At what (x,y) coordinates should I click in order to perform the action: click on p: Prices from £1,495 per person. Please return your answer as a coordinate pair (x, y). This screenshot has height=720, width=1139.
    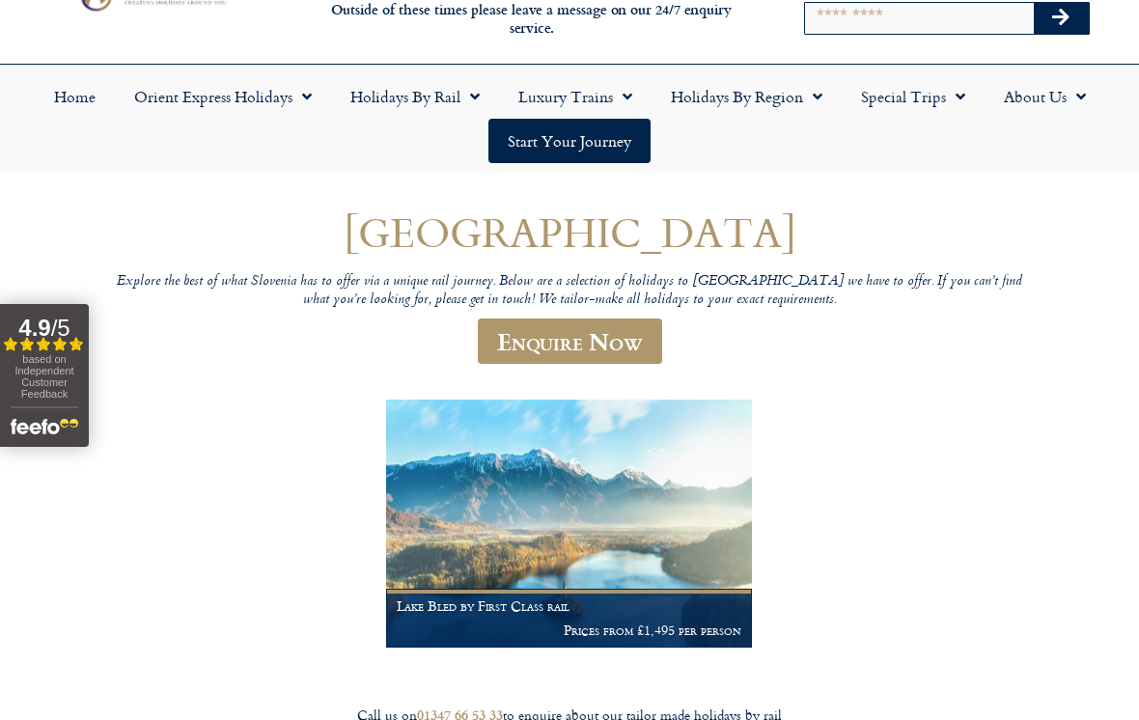
    Looking at the image, I should click on (569, 631).